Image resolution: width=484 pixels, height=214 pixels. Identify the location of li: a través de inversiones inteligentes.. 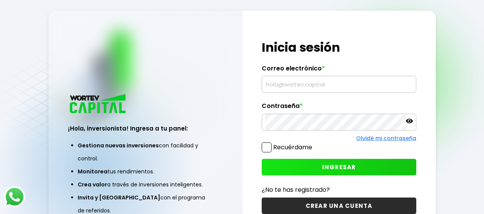
(145, 184).